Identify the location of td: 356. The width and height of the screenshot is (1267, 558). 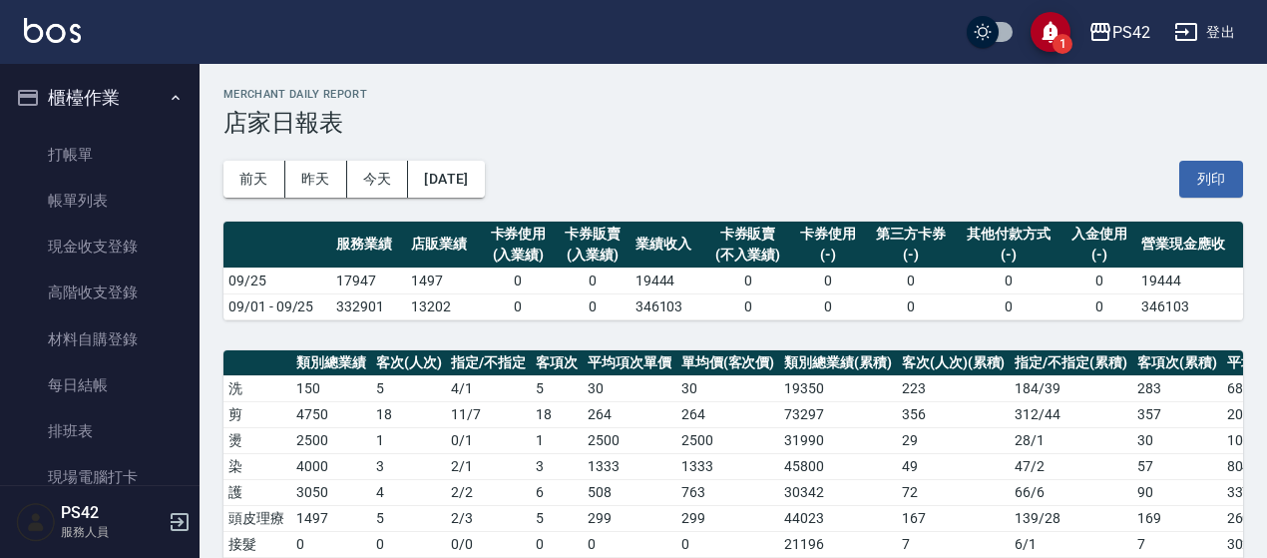
(954, 414).